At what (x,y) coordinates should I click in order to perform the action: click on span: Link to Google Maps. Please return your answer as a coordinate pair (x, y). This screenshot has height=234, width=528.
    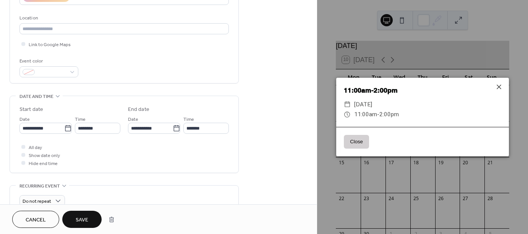
    Looking at the image, I should click on (50, 45).